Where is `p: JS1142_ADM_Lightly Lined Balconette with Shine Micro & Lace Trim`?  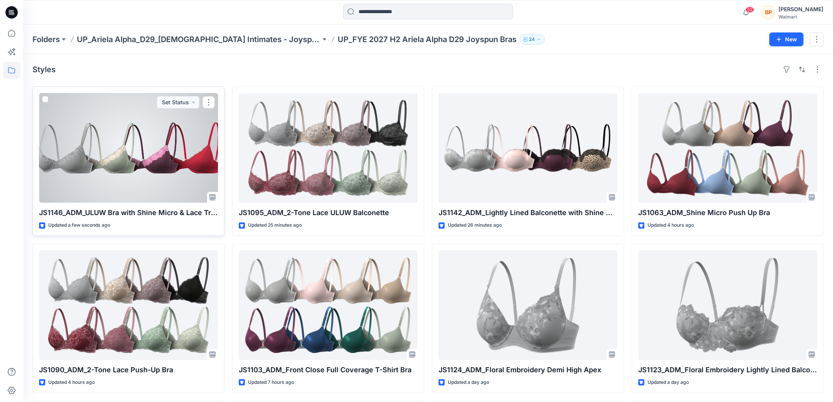 p: JS1142_ADM_Lightly Lined Balconette with Shine Micro & Lace Trim is located at coordinates (528, 213).